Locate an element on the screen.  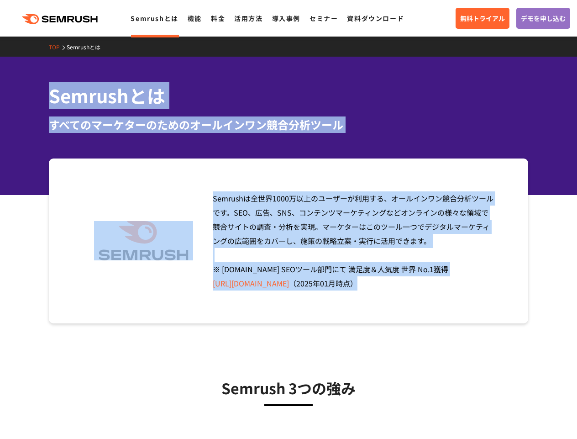
span: デモを申し込む is located at coordinates (543, 18).